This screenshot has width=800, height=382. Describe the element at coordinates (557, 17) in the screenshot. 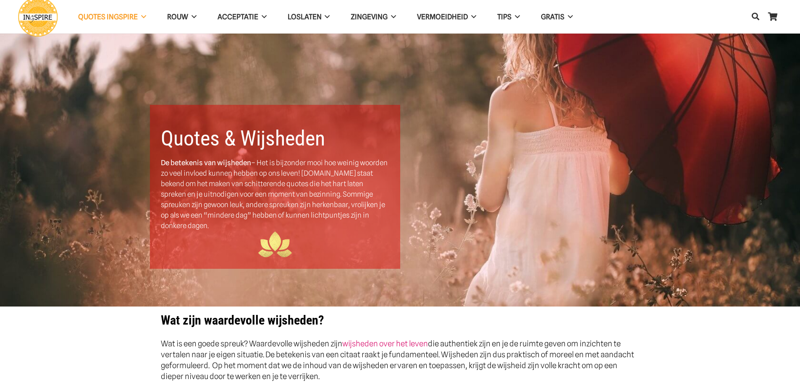

I see `a: GRATIS` at that location.